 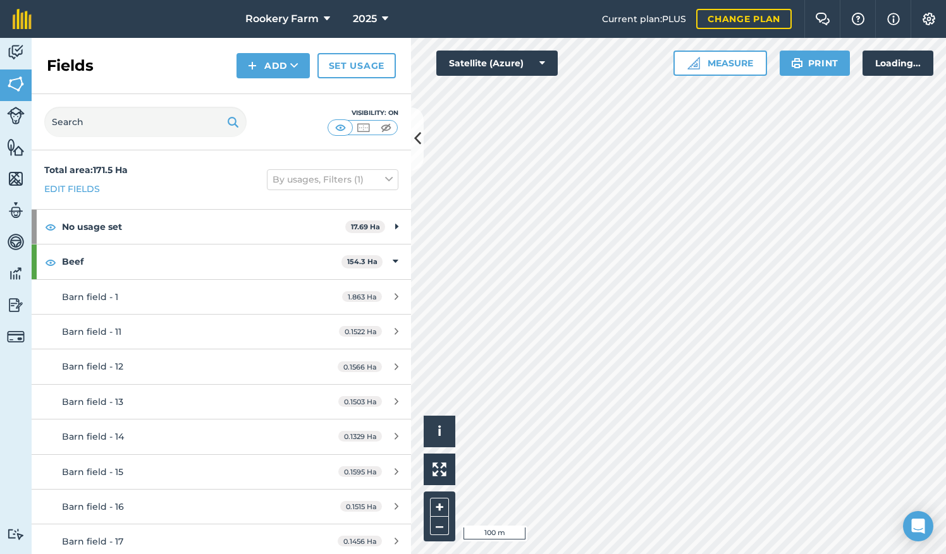 I want to click on button: Measure, so click(x=720, y=63).